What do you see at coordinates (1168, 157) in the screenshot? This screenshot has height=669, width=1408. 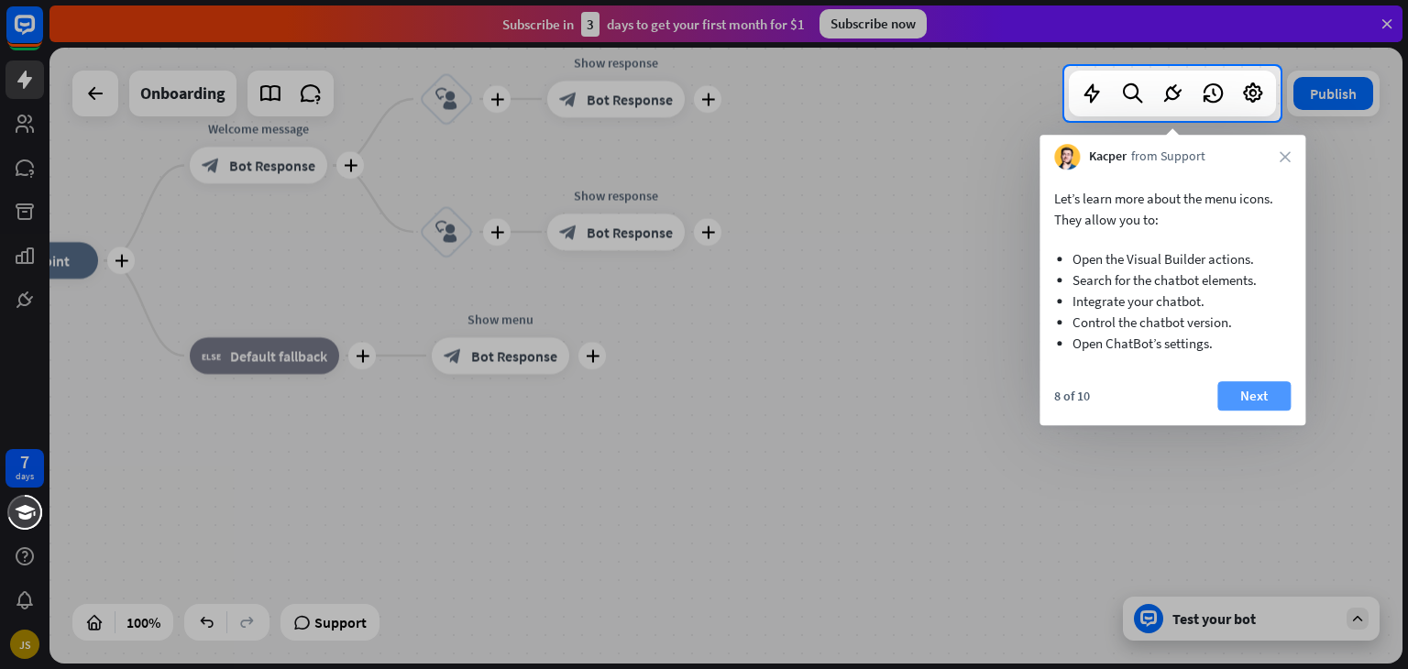 I see `span: from Support` at bounding box center [1168, 157].